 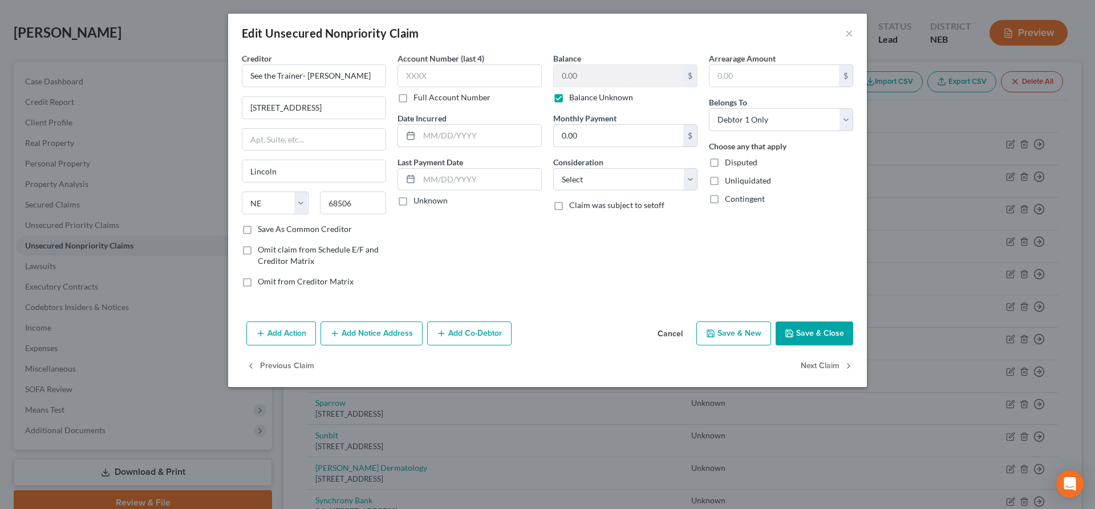 What do you see at coordinates (728, 102) in the screenshot?
I see `span: Belongs To` at bounding box center [728, 102].